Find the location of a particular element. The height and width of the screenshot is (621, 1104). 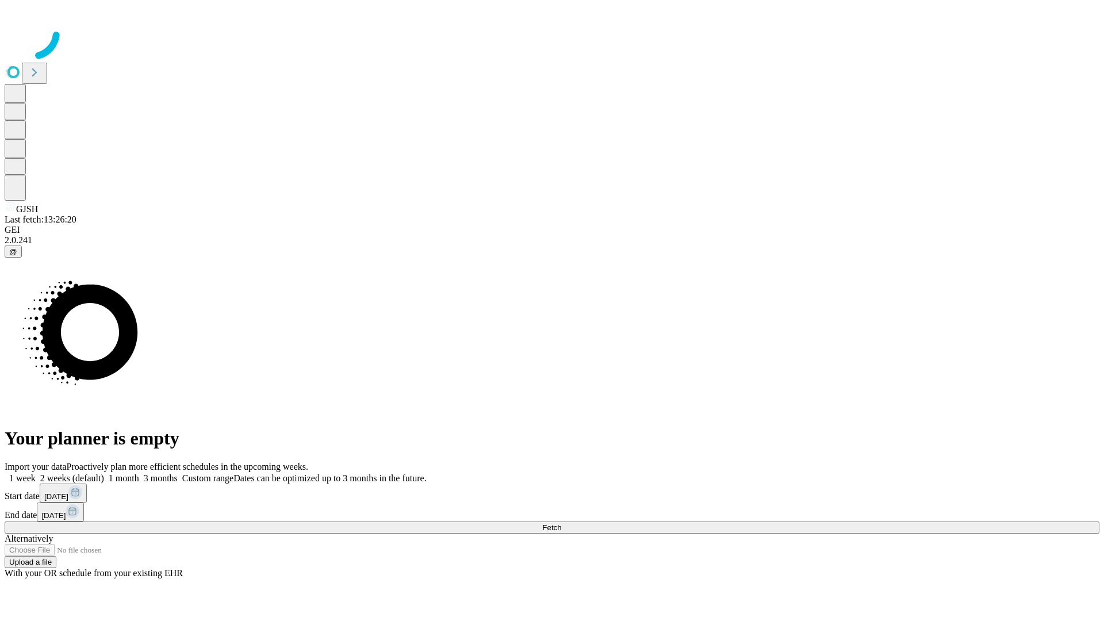

div: GEI is located at coordinates (552, 230).